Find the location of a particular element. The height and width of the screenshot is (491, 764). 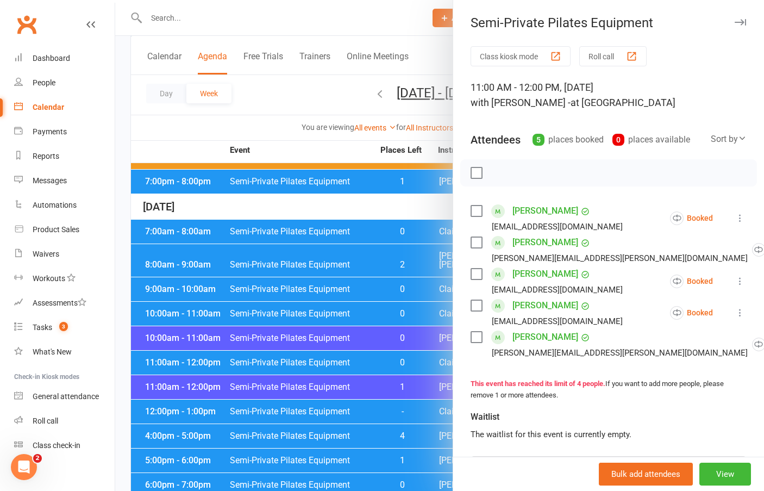

span: 2 is located at coordinates (37, 458).